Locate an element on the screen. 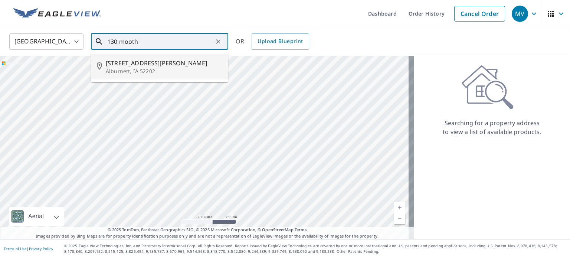 The width and height of the screenshot is (570, 258). a: Privacy Policy is located at coordinates (41, 249).